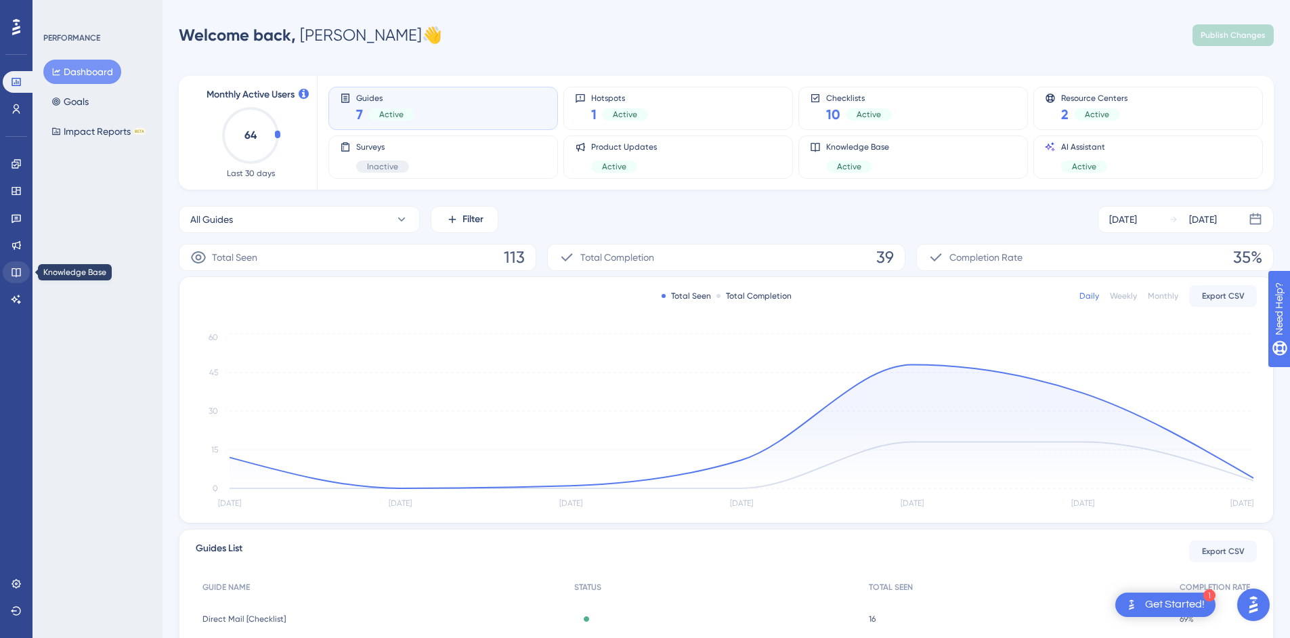 This screenshot has height=638, width=1290. Describe the element at coordinates (623, 147) in the screenshot. I see `span: Product Updates` at that location.